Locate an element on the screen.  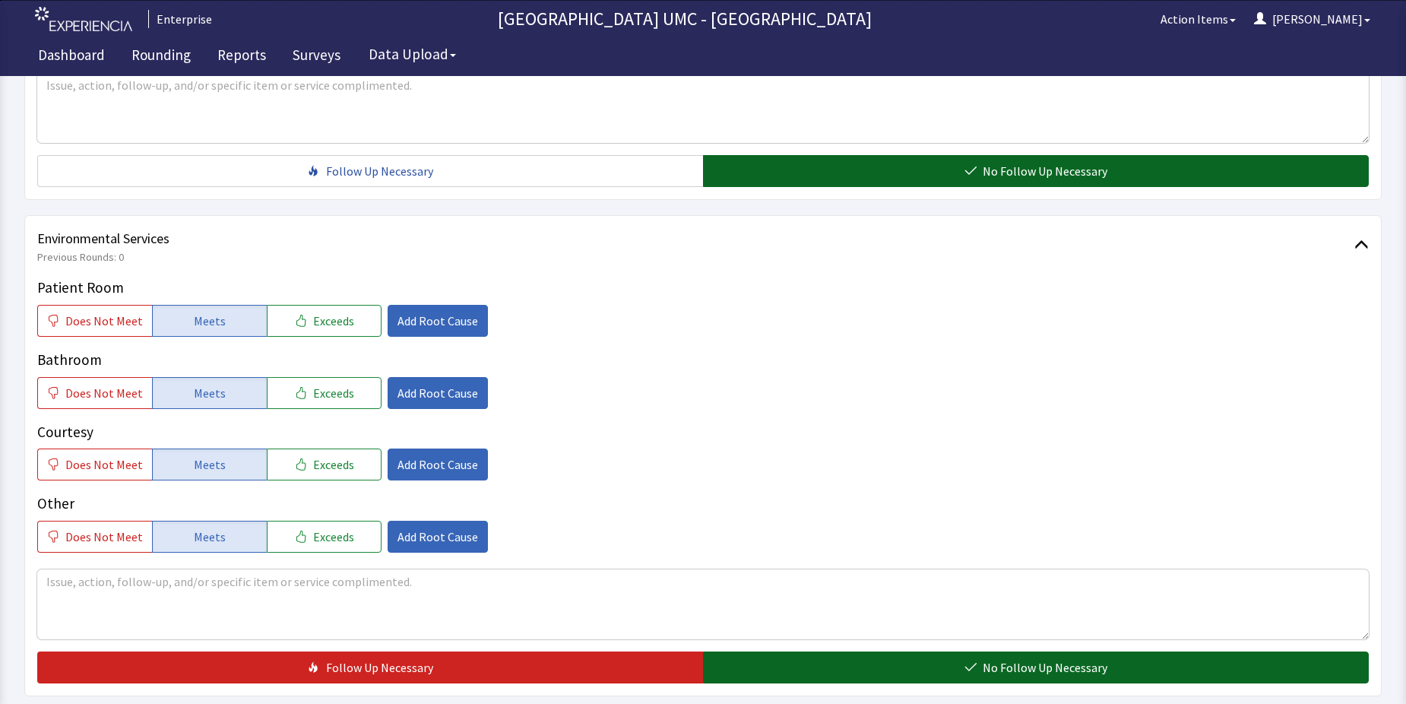
p: Other is located at coordinates (703, 503).